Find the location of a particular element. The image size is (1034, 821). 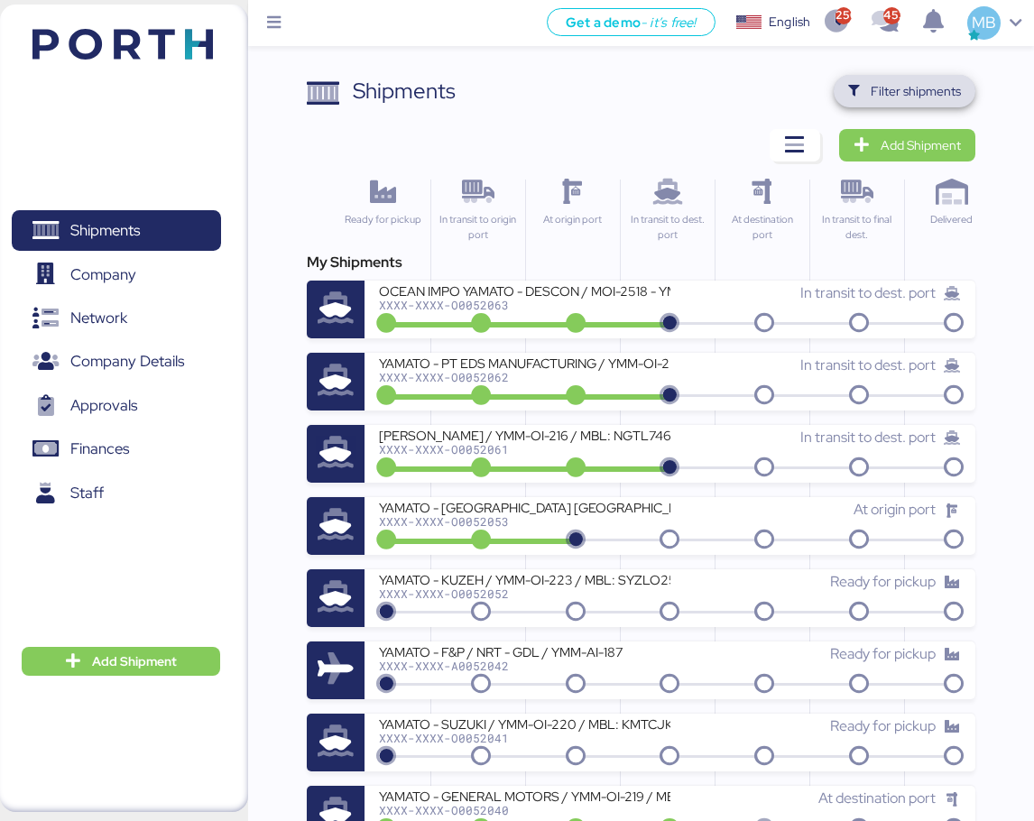

div: XXXX-XXXX-O0052040 is located at coordinates (524, 810).